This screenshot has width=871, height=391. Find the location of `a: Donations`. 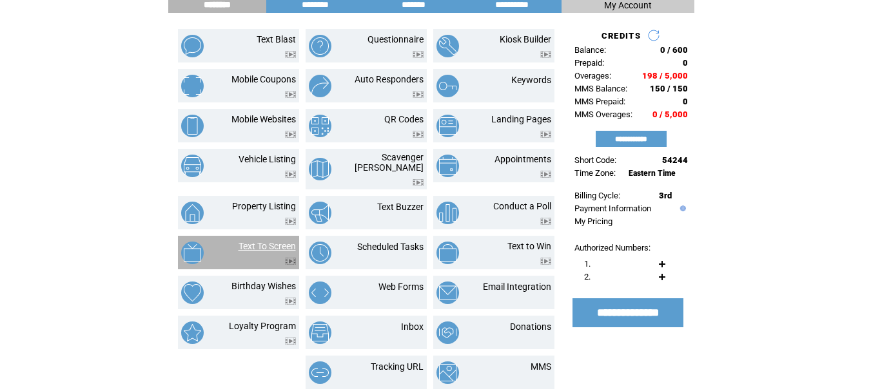

a: Donations is located at coordinates (530, 327).